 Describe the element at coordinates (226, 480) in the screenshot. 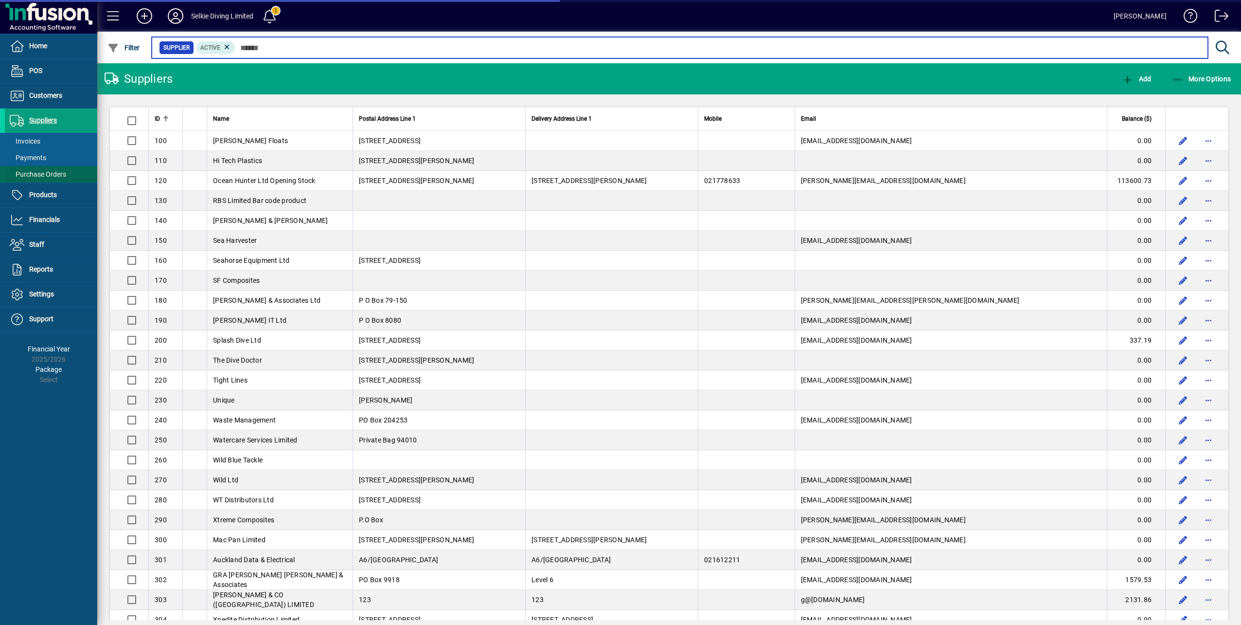

I see `span: Wild Ltd` at that location.